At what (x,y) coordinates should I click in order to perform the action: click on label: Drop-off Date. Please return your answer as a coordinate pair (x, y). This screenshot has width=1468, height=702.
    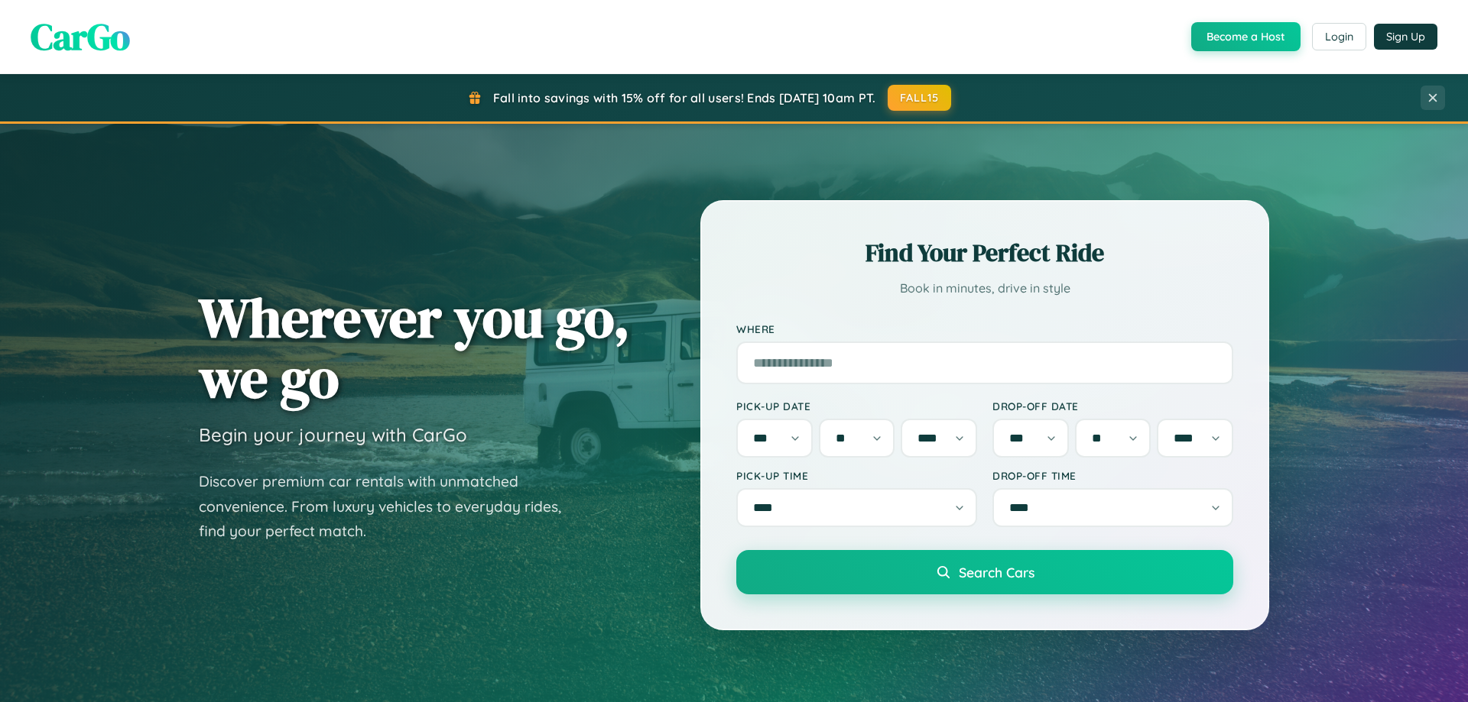
    Looking at the image, I should click on (1112, 406).